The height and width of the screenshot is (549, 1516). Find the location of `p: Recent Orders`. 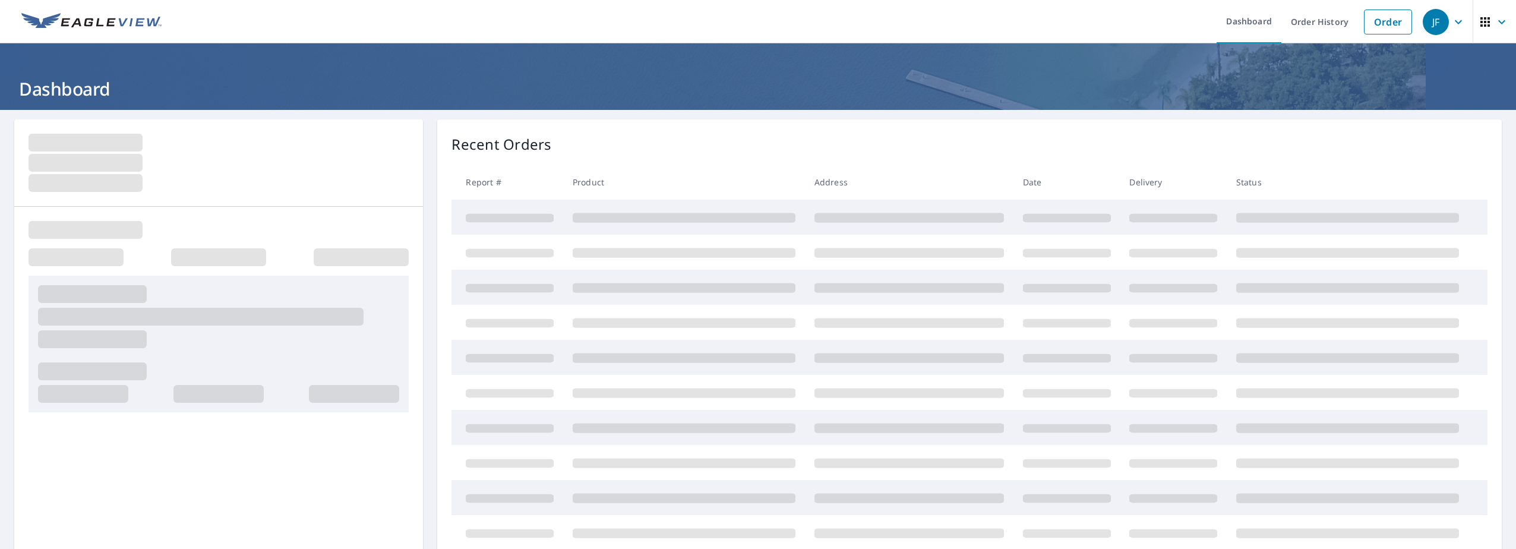

p: Recent Orders is located at coordinates (502, 144).